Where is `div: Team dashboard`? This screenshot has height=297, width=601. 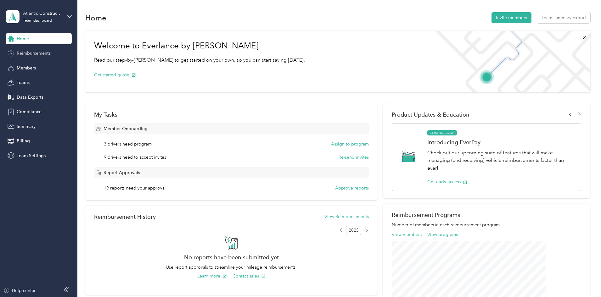 div: Team dashboard is located at coordinates (37, 21).